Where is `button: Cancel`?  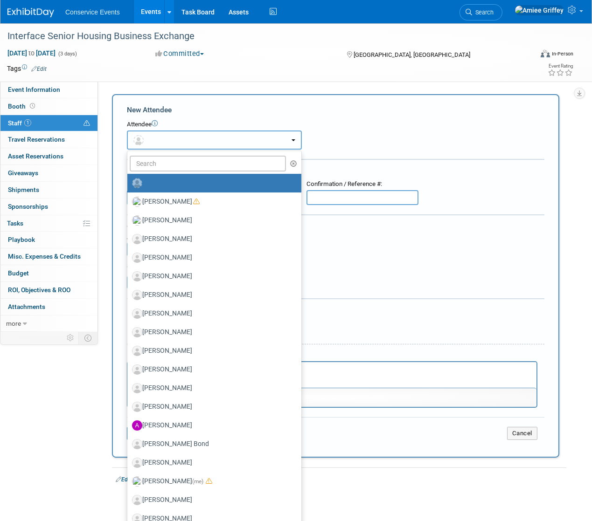 button: Cancel is located at coordinates (522, 434).